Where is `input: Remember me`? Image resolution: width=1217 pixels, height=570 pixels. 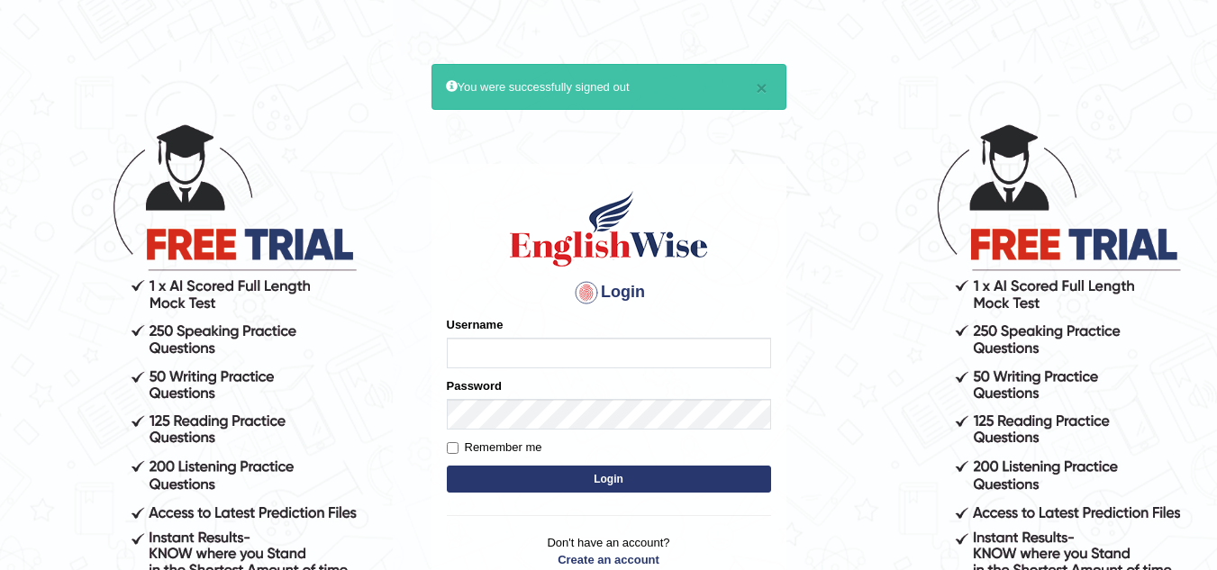
input: Remember me is located at coordinates (452, 448).